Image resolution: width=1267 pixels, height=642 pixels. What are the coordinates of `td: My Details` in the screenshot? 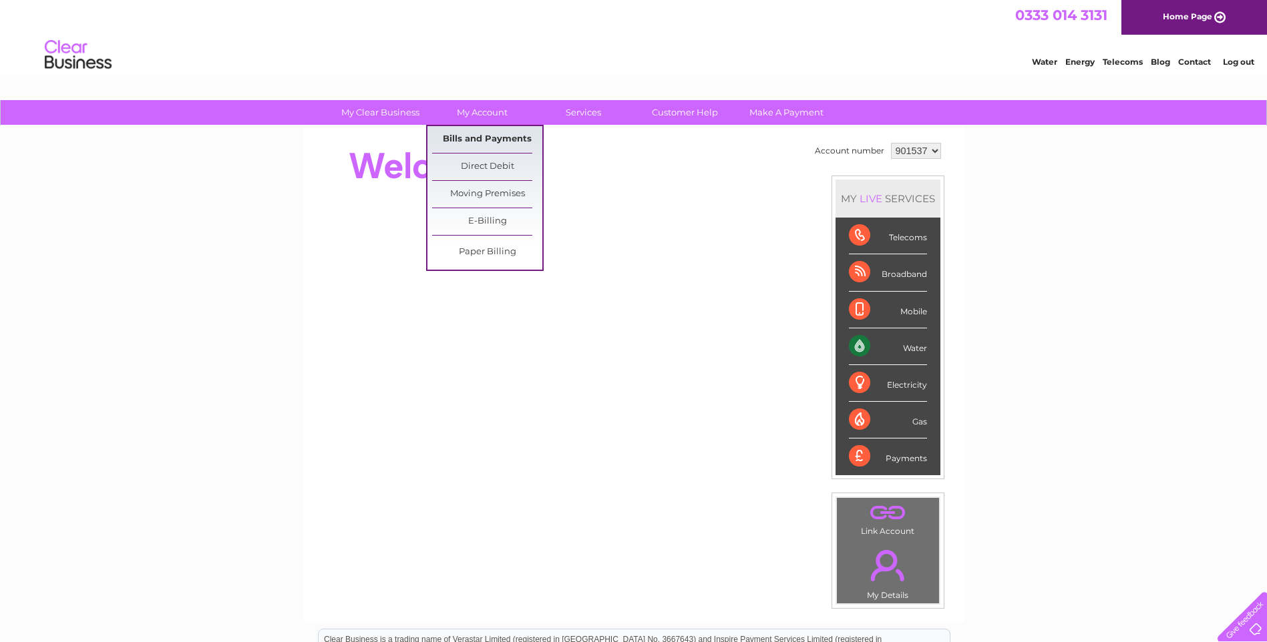 It's located at (887, 572).